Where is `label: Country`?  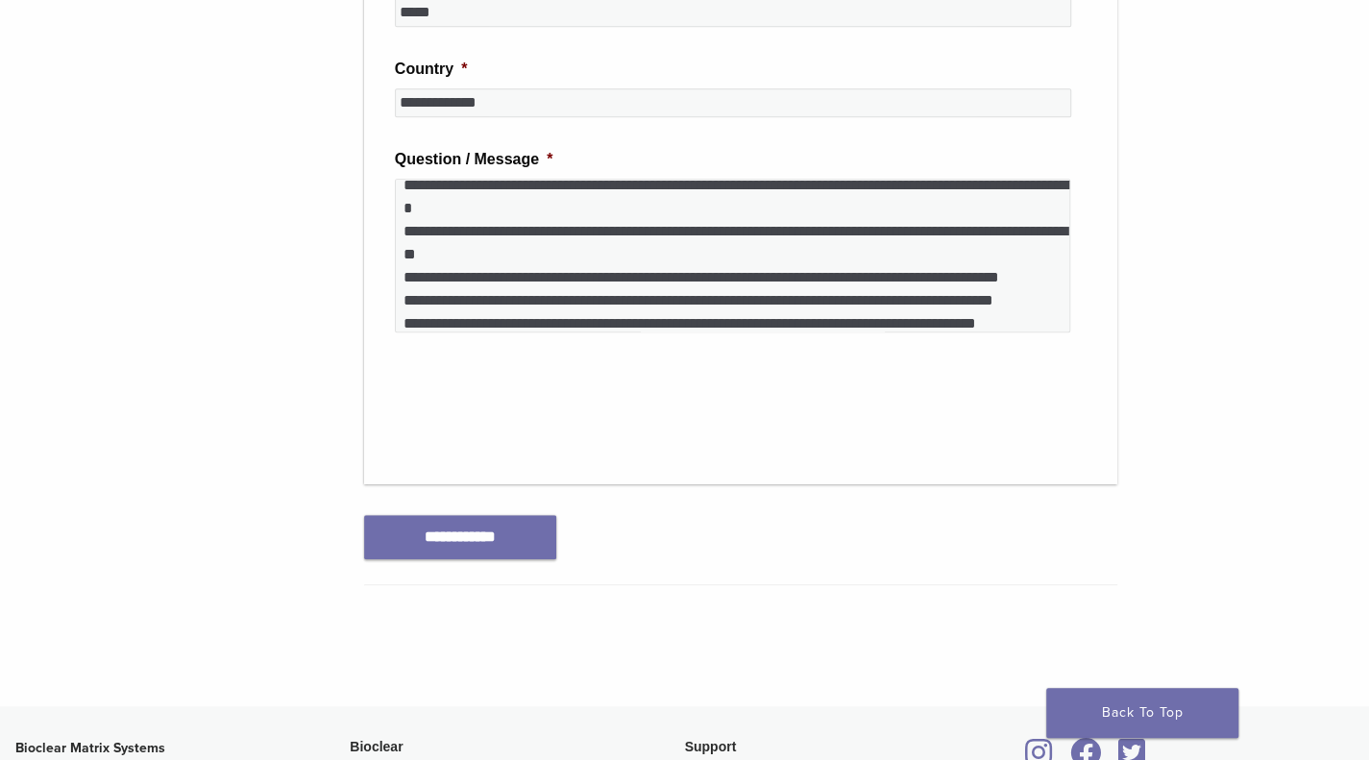 label: Country is located at coordinates (431, 69).